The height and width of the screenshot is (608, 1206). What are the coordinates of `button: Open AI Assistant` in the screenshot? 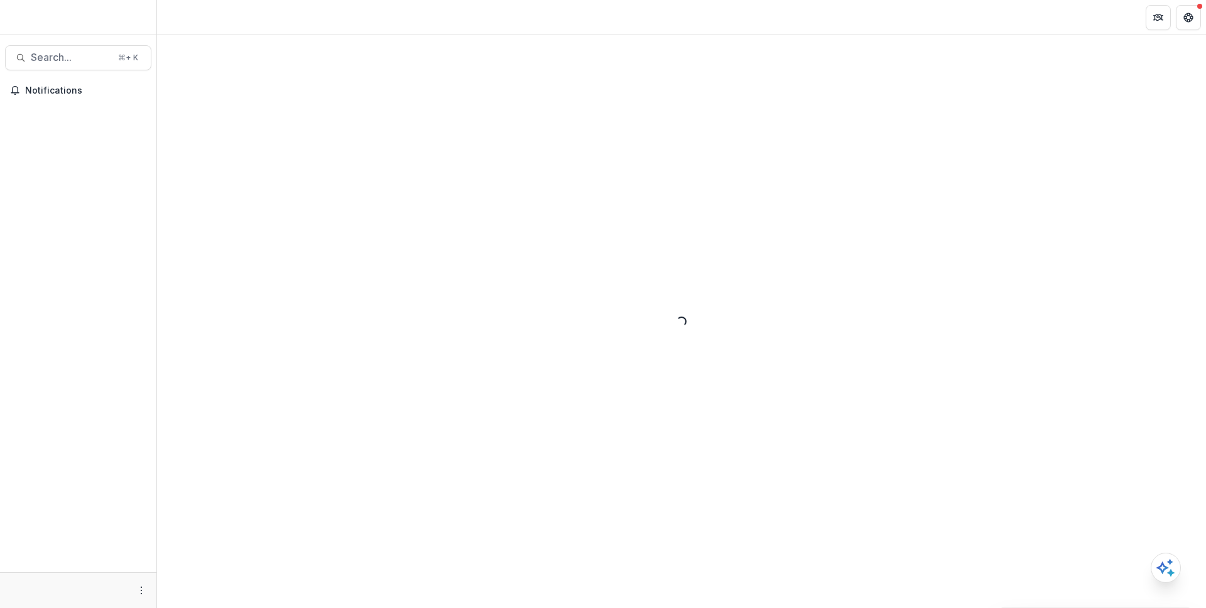 It's located at (1166, 568).